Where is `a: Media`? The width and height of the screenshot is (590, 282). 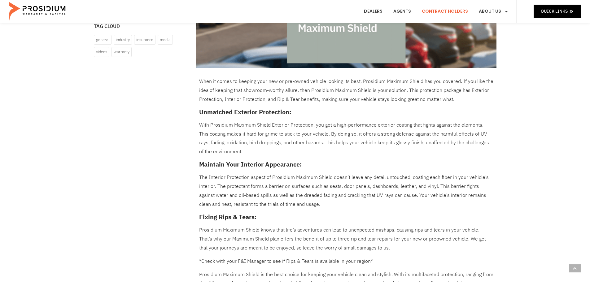
a: Media is located at coordinates (165, 40).